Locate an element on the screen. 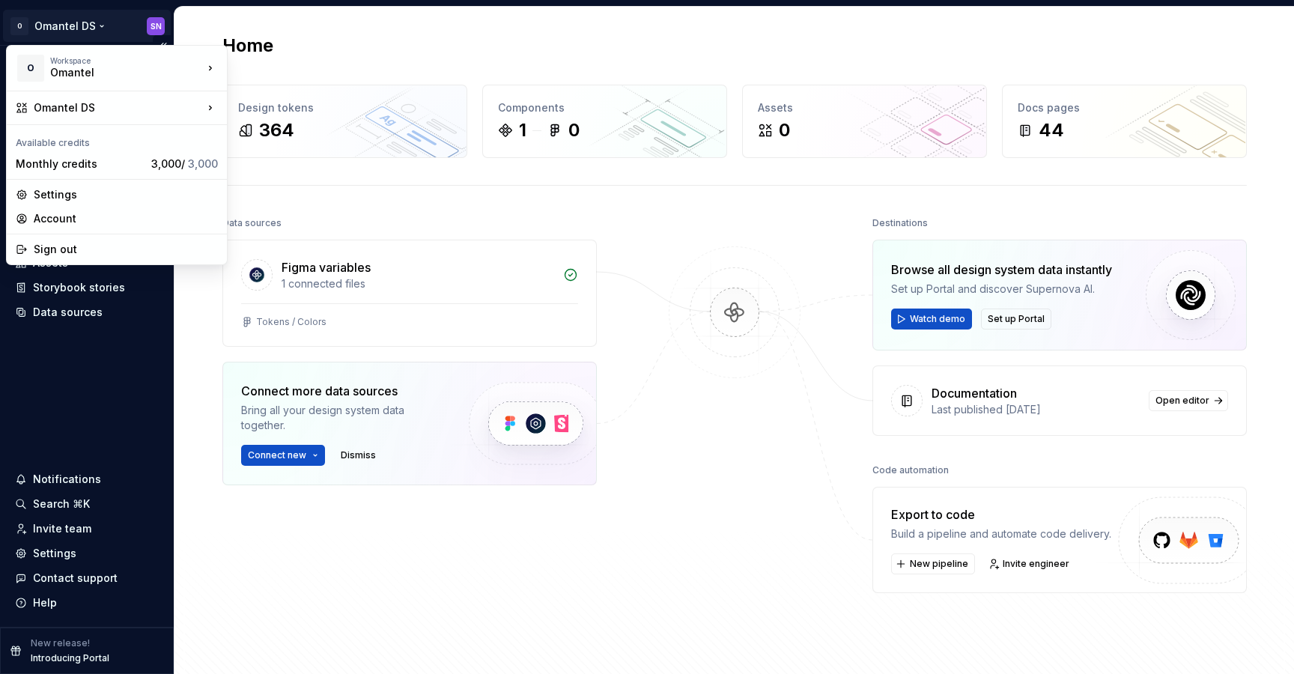 This screenshot has width=1294, height=674. div: Monthly credits is located at coordinates (80, 164).